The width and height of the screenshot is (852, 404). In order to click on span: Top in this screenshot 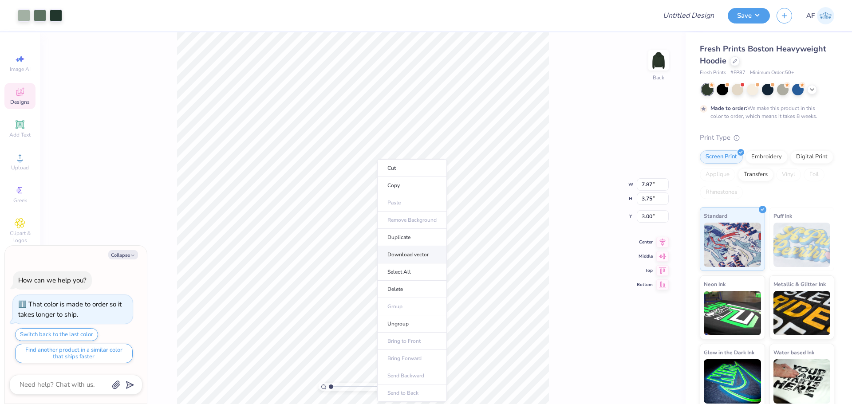, I will do `click(644, 271)`.